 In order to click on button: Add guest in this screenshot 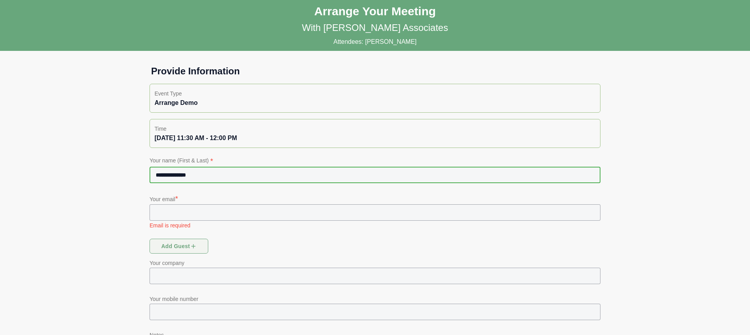, I will do `click(179, 246)`.